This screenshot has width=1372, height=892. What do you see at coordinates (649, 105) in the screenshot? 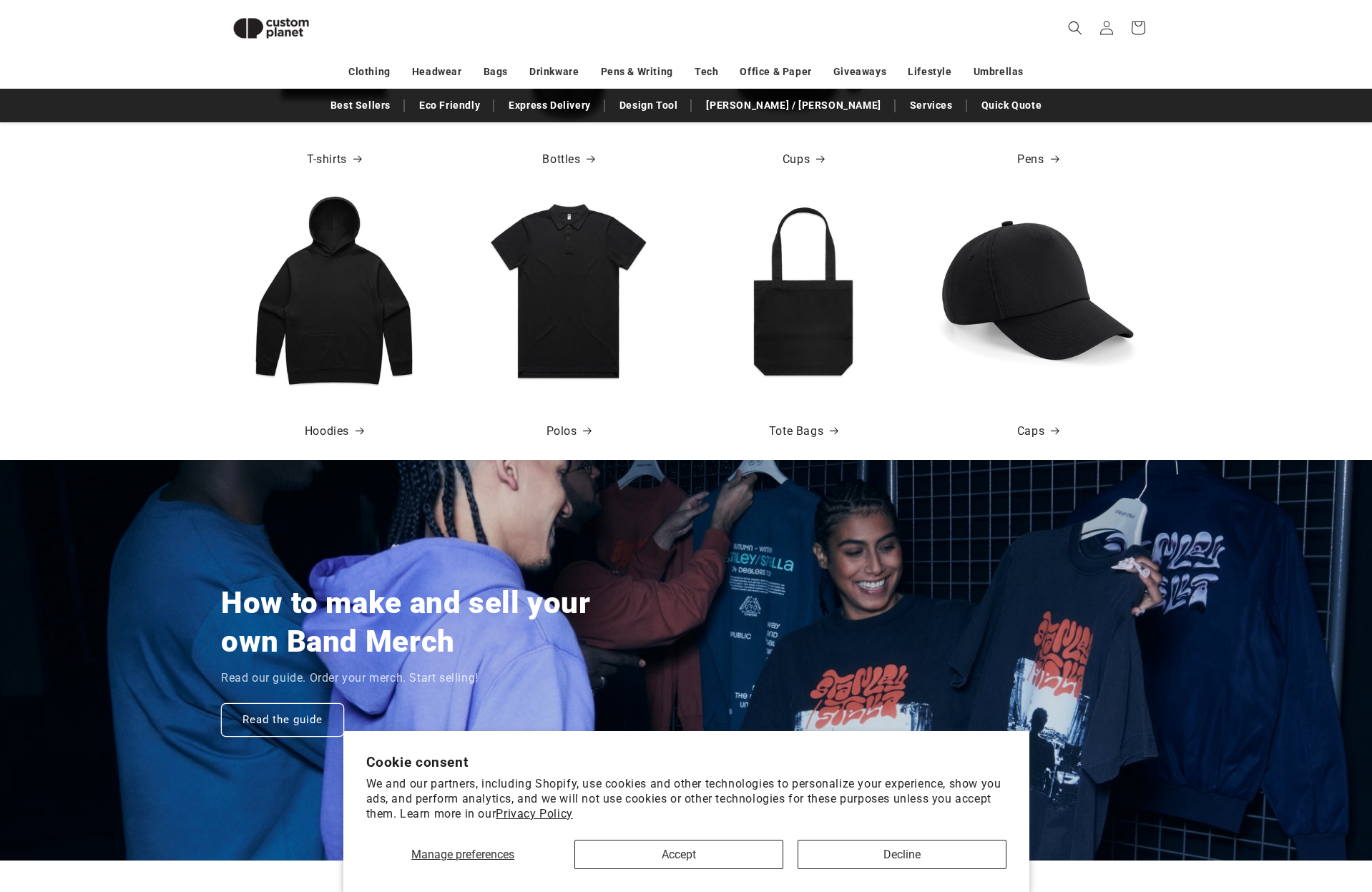
I see `a: Design Tool` at bounding box center [649, 105].